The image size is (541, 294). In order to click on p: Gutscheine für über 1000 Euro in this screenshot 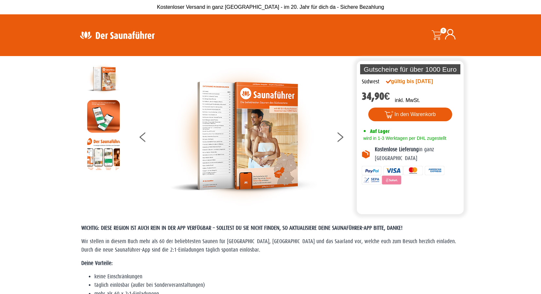, I will do `click(410, 69)`.